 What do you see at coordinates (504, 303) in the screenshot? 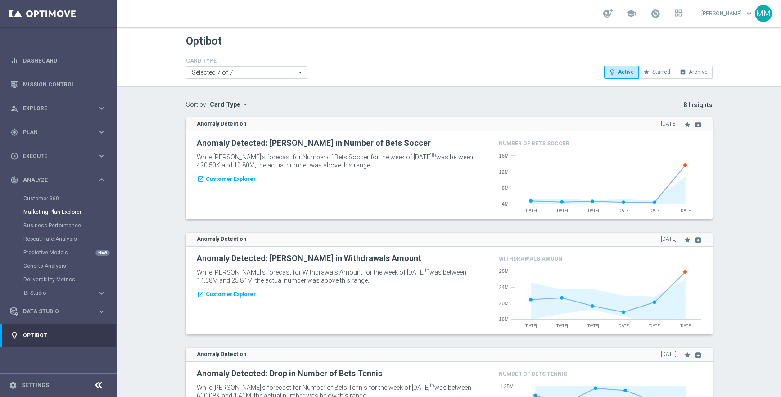
I see `text: 20M` at bounding box center [504, 303].